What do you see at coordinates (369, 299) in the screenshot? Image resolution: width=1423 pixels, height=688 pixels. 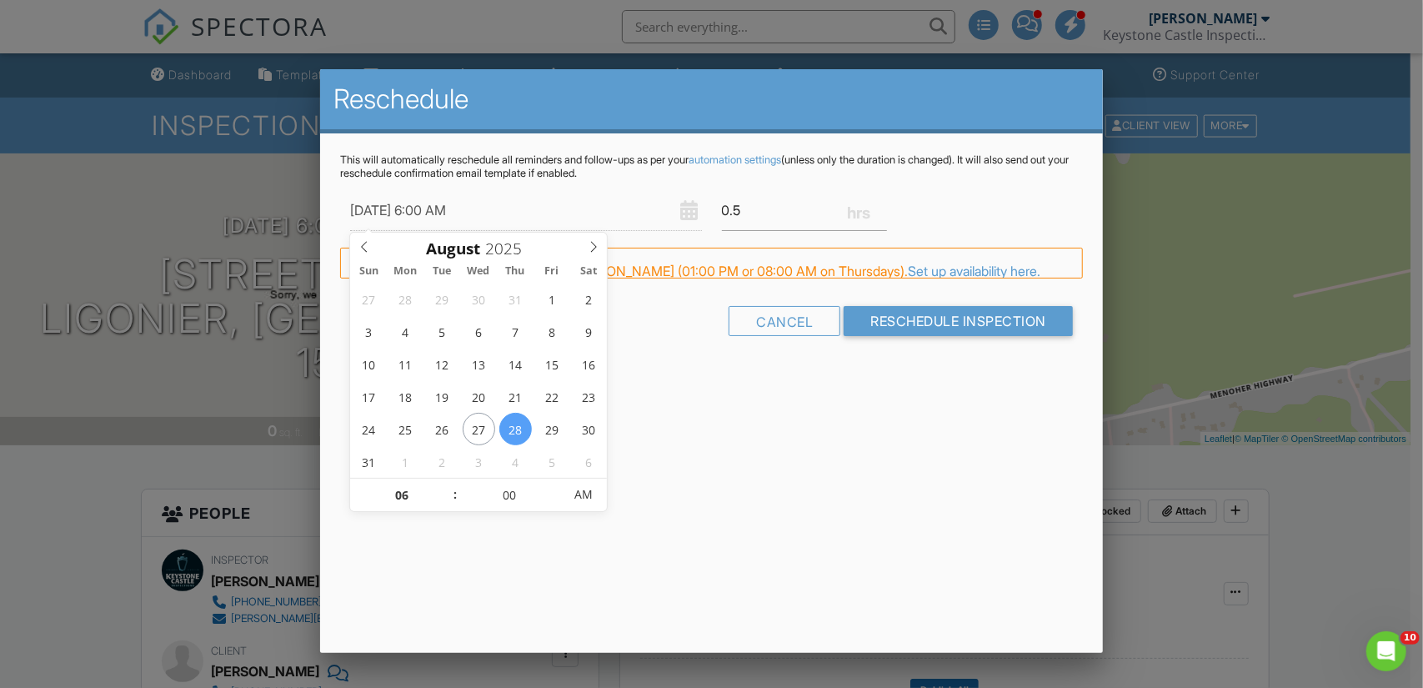 I see `span: July 27, 2025` at bounding box center [369, 299].